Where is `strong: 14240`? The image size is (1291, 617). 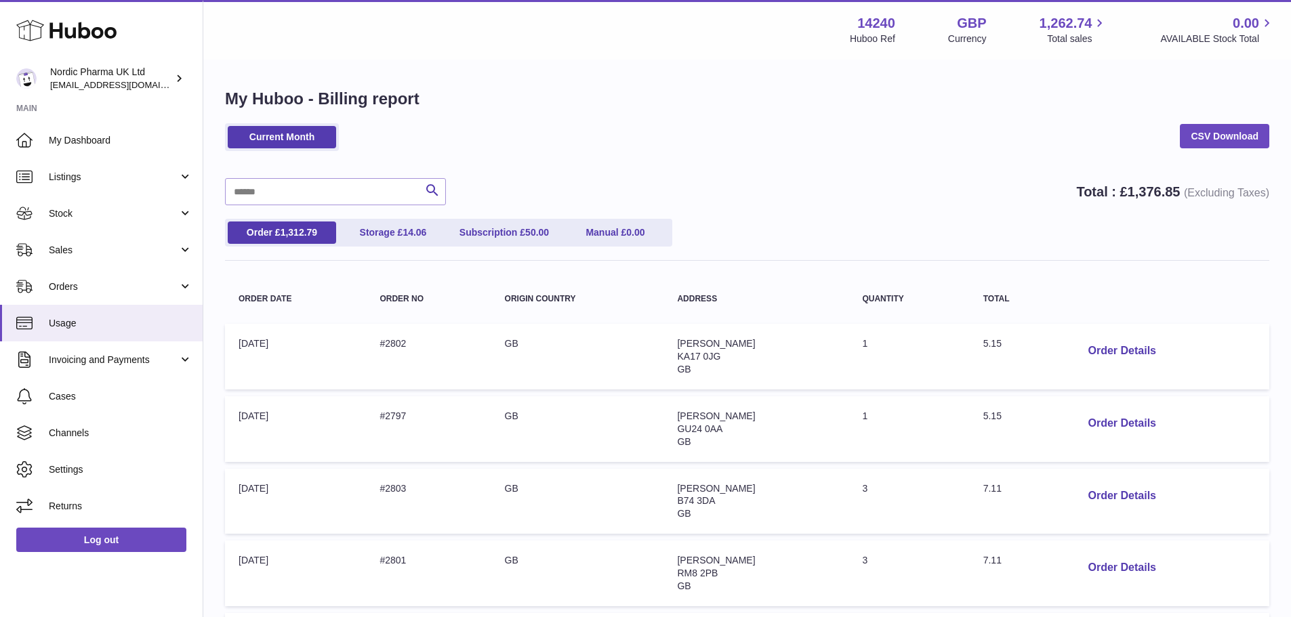
strong: 14240 is located at coordinates (876, 23).